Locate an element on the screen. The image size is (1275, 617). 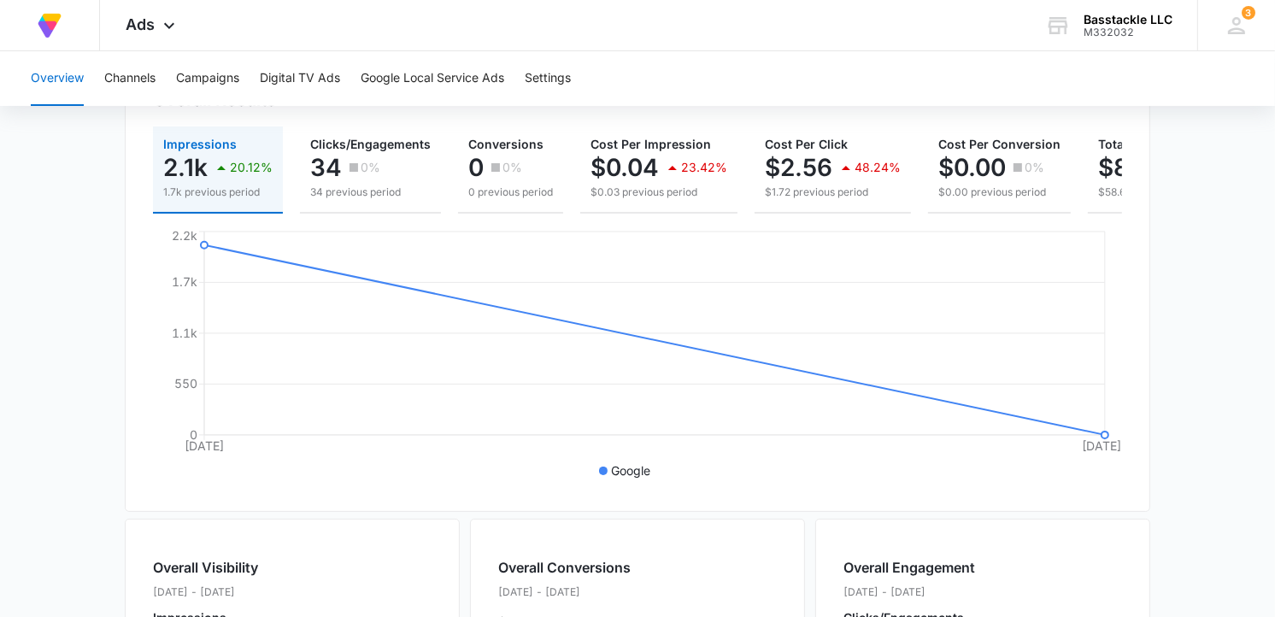
img: Volusion is located at coordinates (50, 26).